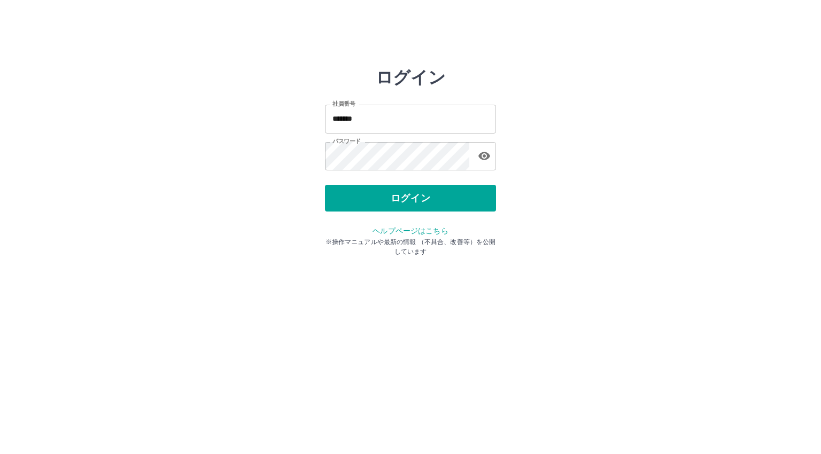 This screenshot has height=454, width=821. Describe the element at coordinates (344, 104) in the screenshot. I see `label: 社員番号` at that location.